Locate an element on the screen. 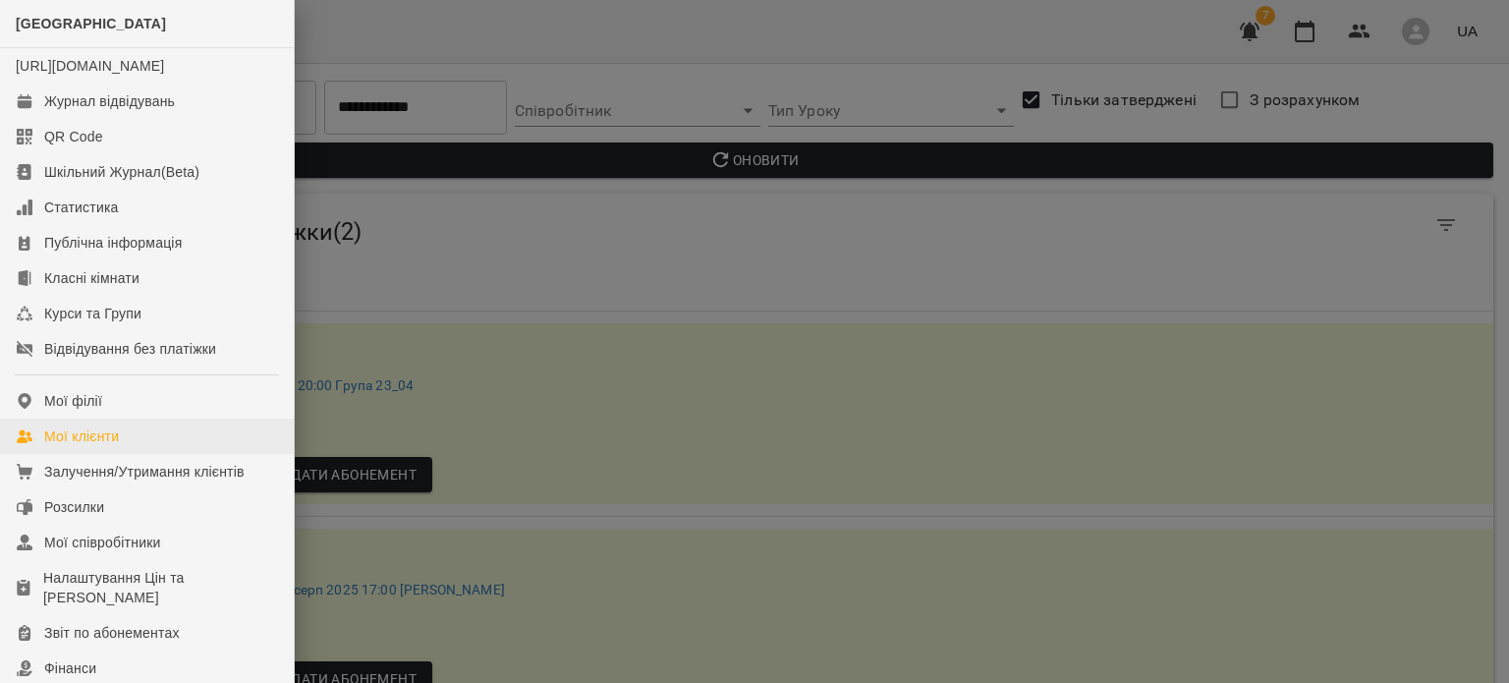  div: Залучення/Утримання клієнтів is located at coordinates (144, 472).